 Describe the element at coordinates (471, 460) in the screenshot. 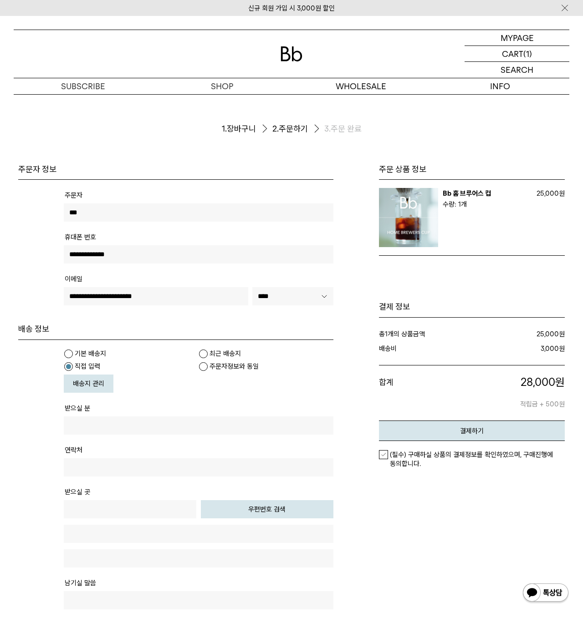

I see `em: (필수) 구매하실 상품의 결제정보를 확인하였으며, 구매진행에 동의합니다.` at that location.